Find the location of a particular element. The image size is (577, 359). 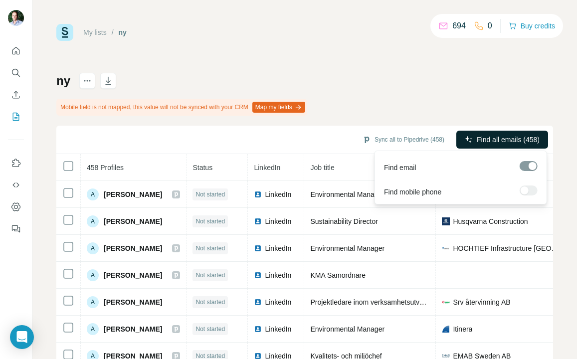

button: actions is located at coordinates (87, 81).